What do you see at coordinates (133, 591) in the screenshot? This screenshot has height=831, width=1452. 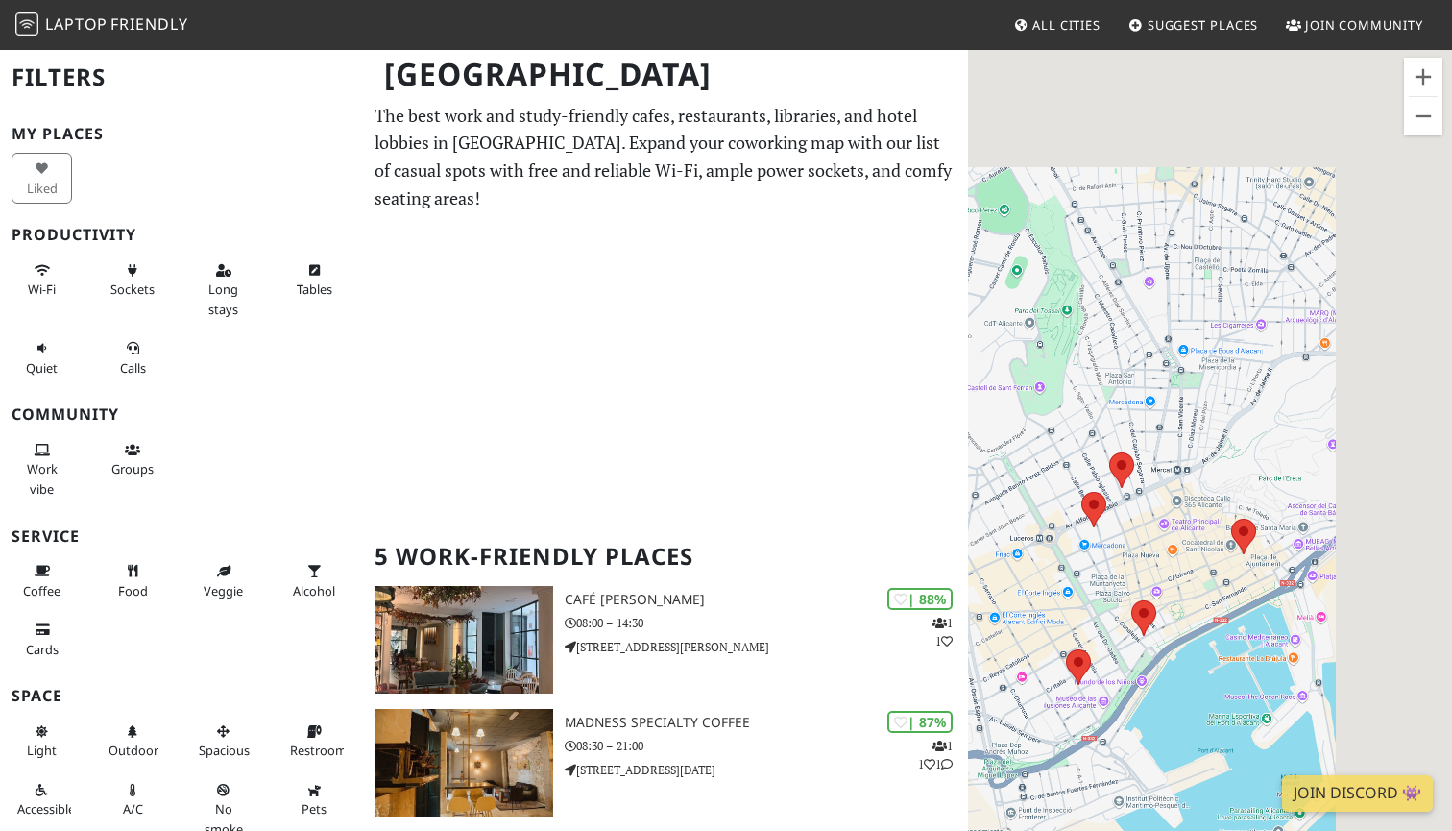 I see `span: Food` at bounding box center [133, 591].